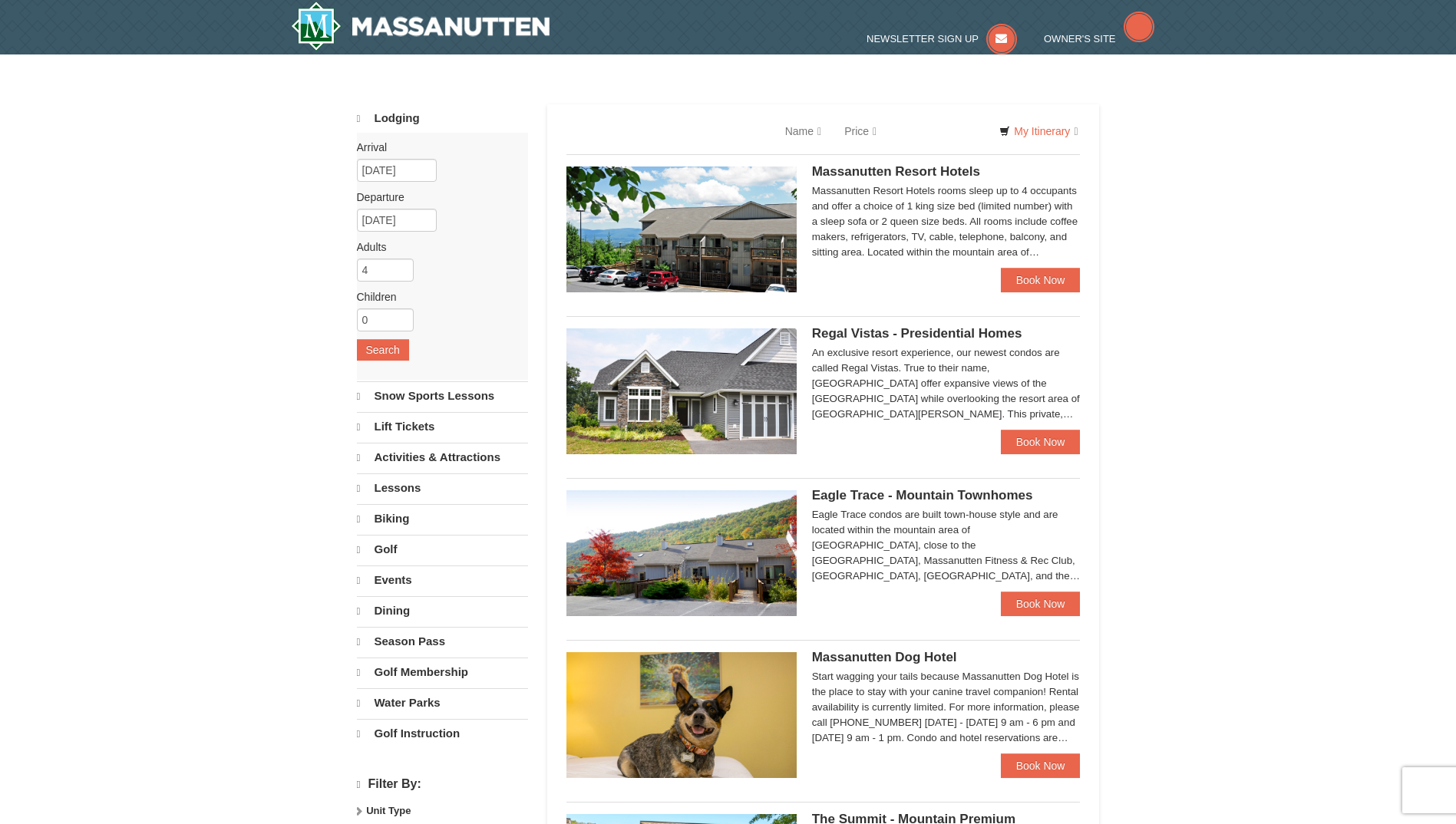 The height and width of the screenshot is (824, 1456). What do you see at coordinates (884, 657) in the screenshot?
I see `span: Massanutten Dog Hotel` at bounding box center [884, 657].